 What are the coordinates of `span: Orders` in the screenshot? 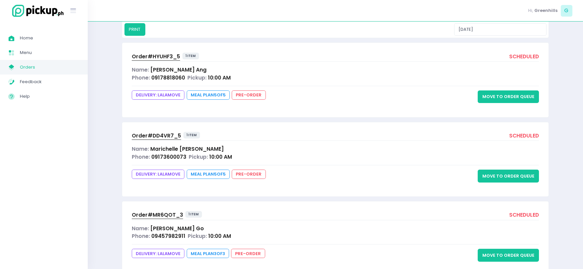 It's located at (50, 67).